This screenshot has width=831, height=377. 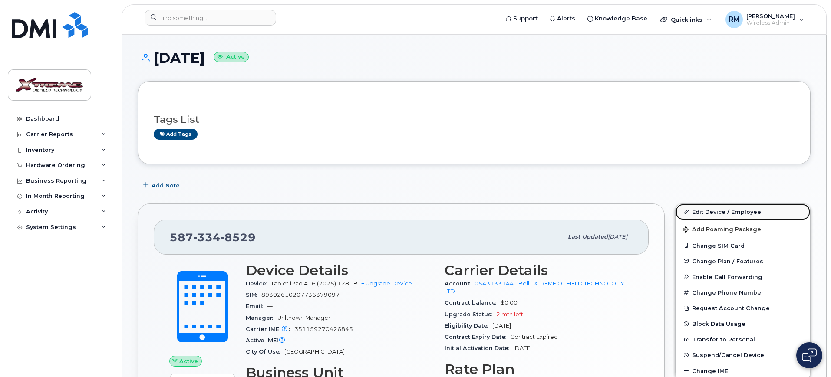 What do you see at coordinates (534, 337) in the screenshot?
I see `span: Contract Expired` at bounding box center [534, 337].